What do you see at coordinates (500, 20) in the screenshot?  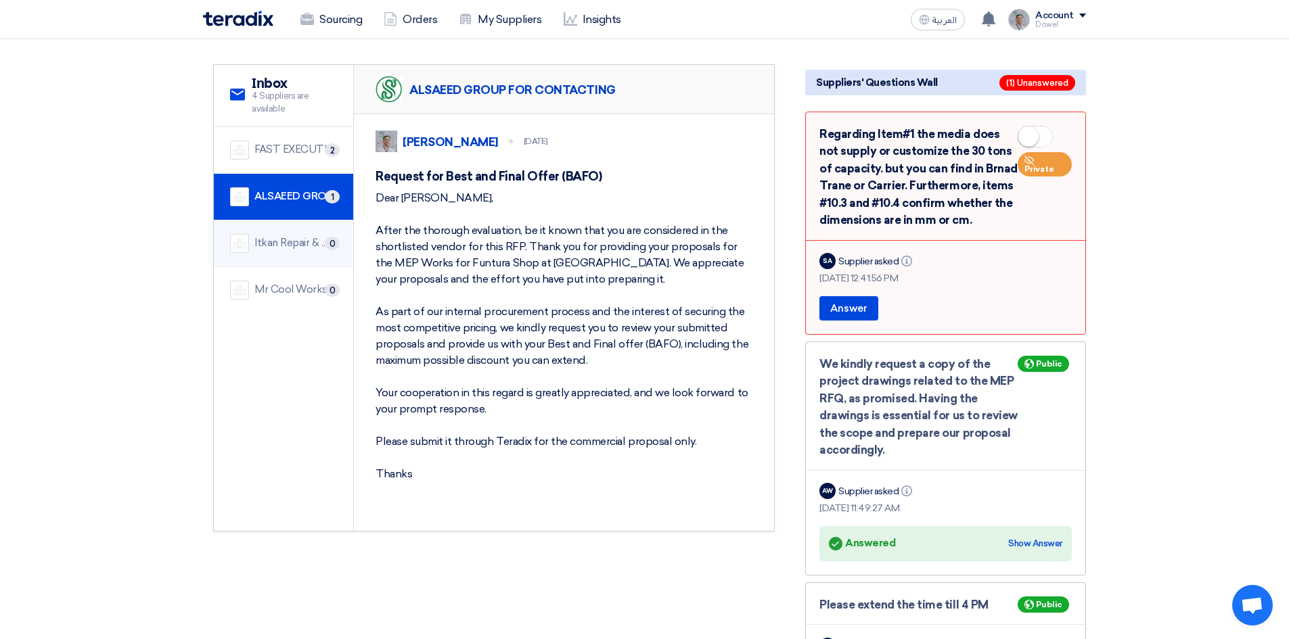 I see `a: My Suppliers` at bounding box center [500, 20].